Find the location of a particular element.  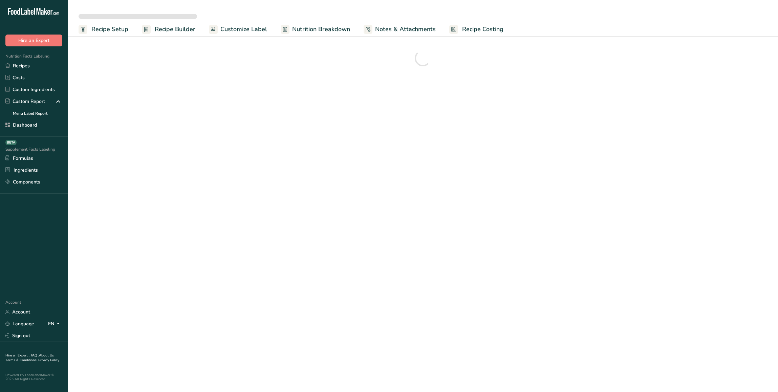

a: Recipe Setup is located at coordinates (103, 29).